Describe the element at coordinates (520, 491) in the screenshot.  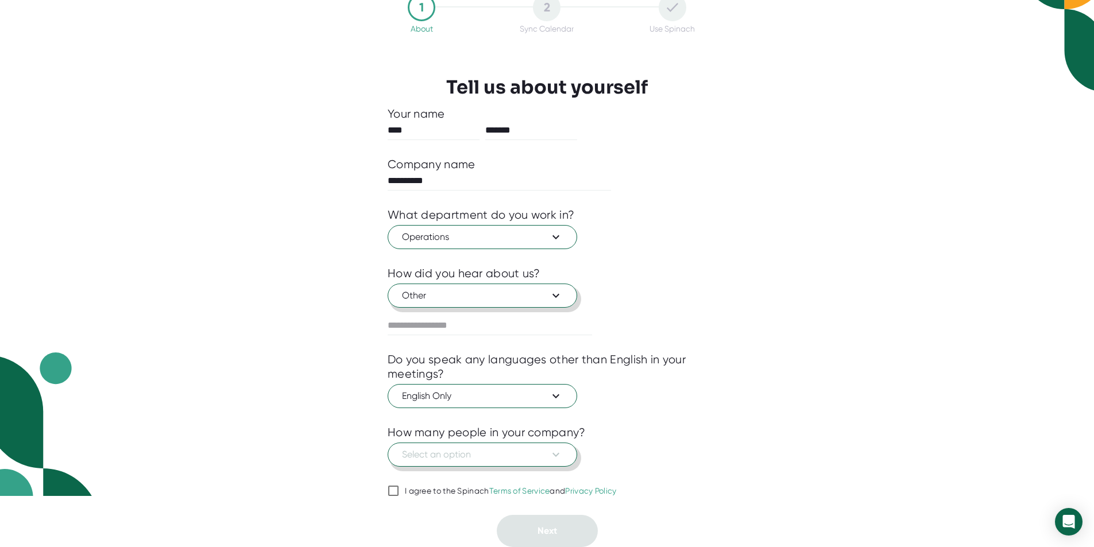
I see `a: Terms of Service` at that location.